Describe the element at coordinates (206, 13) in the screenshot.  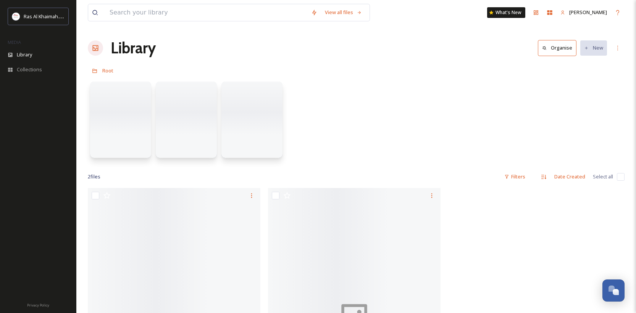
I see `input: Search your library` at that location.